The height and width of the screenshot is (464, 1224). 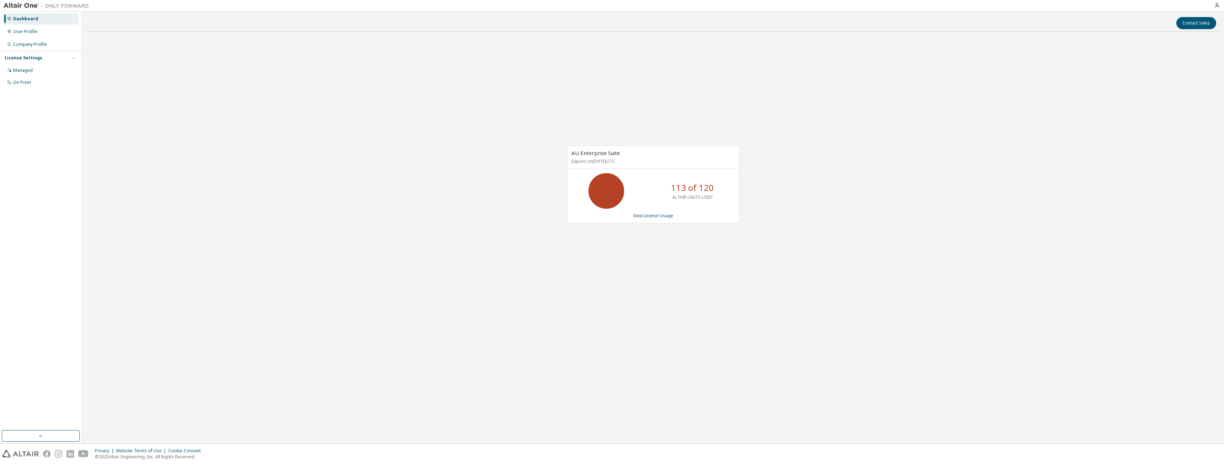 What do you see at coordinates (653, 216) in the screenshot?
I see `a: View License Usage` at bounding box center [653, 216].